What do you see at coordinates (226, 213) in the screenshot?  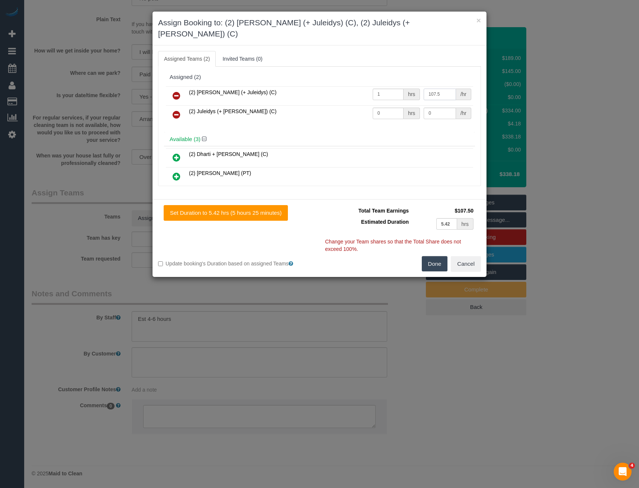 I see `button: Set Duration to 5.42 hrs (5 hours 25 minutes)` at bounding box center [226, 213].